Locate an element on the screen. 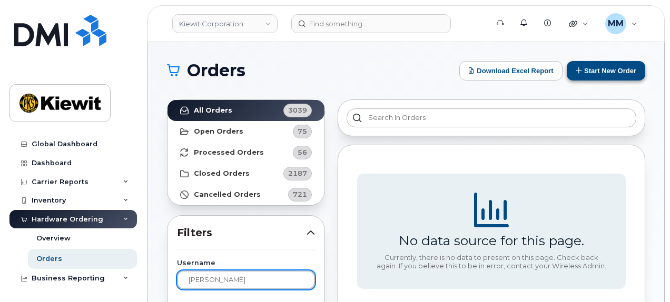 This screenshot has height=302, width=670. button: Start New Order is located at coordinates (605, 71).